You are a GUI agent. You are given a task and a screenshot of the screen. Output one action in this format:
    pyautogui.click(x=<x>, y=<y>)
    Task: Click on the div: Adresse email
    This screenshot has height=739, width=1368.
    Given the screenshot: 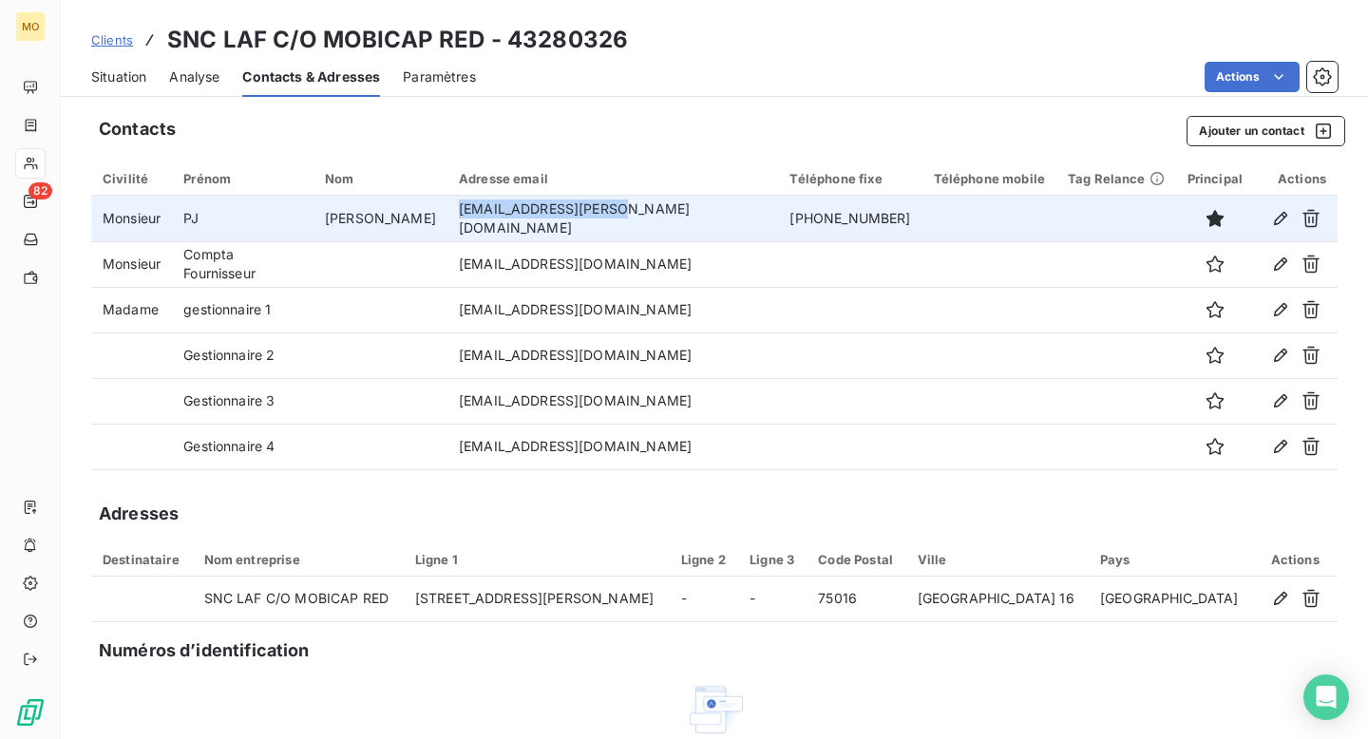 What is the action you would take?
    pyautogui.click(x=613, y=179)
    